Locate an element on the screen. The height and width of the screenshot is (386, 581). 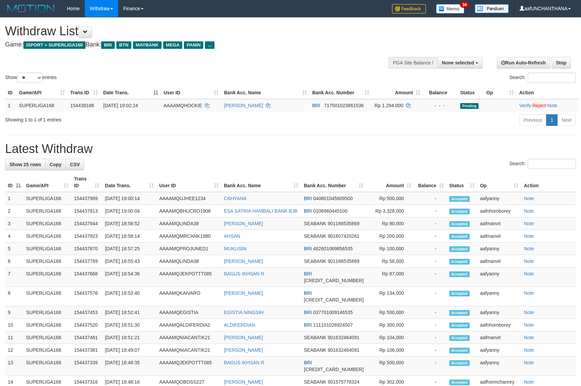
td: AAAAMQBHUCRO1908 is located at coordinates (189, 211).